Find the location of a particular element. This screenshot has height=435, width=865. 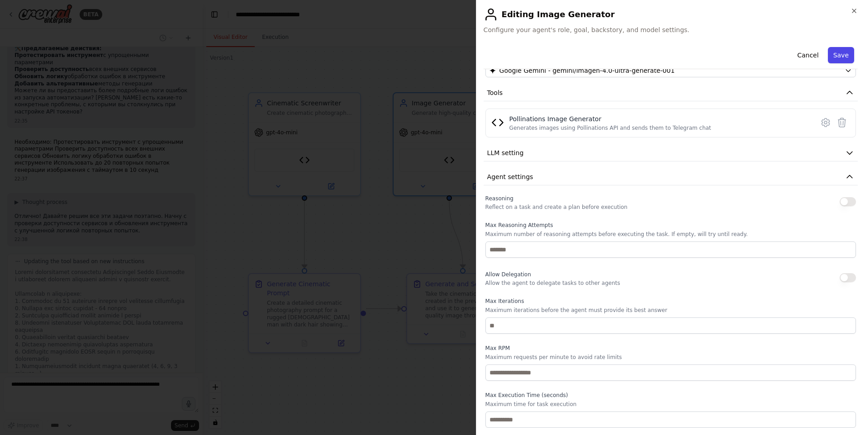

span: Google Gemini - gemini/imagen-4.0-ultra-generate-001 is located at coordinates (587, 71).